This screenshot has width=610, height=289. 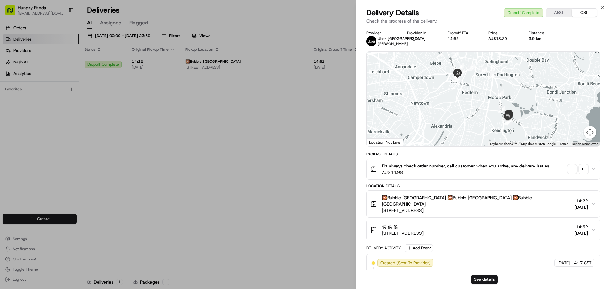 What do you see at coordinates (581, 263) in the screenshot?
I see `span: 14:17 CST` at bounding box center [581, 263].